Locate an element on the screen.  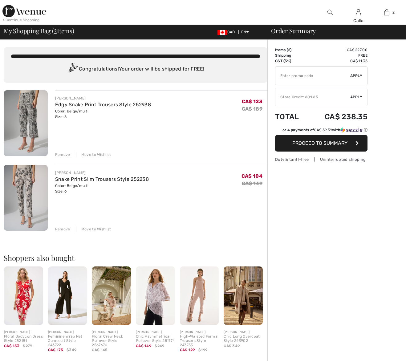
img: Sezzle is located at coordinates (352, 130).